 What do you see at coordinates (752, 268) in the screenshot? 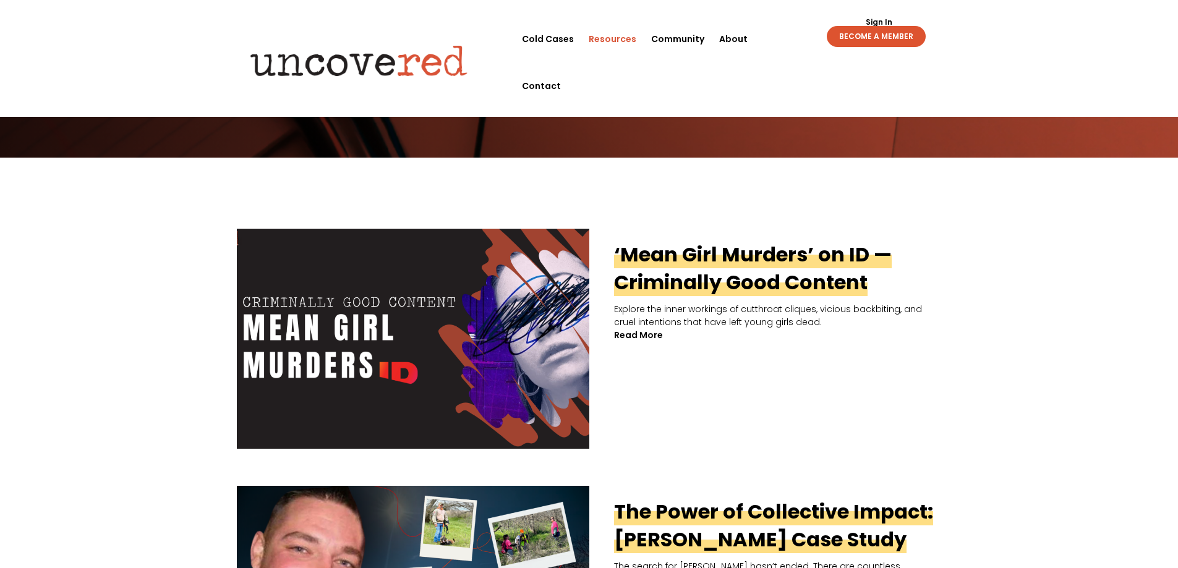
I see `a: ‘Mean Girl Murders’ on ID — Criminally Good Content` at bounding box center [752, 268].